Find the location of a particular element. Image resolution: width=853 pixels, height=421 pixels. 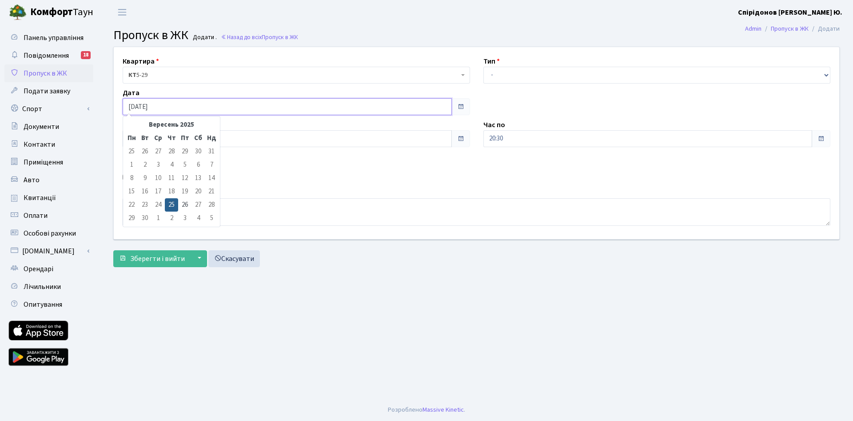

label: Квартира is located at coordinates (141, 61).